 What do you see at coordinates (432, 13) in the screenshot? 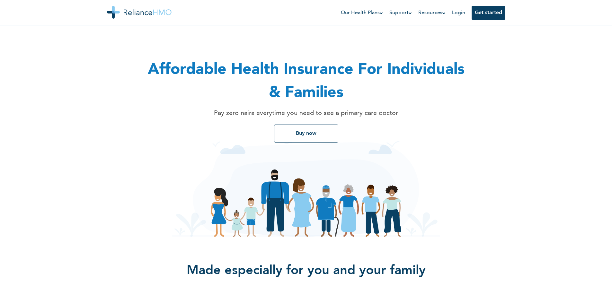
I see `a: Resources` at bounding box center [432, 13].